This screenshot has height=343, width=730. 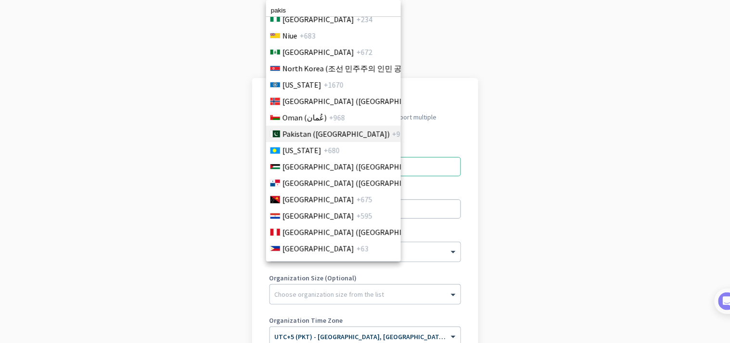 I want to click on span: +683, so click(x=307, y=36).